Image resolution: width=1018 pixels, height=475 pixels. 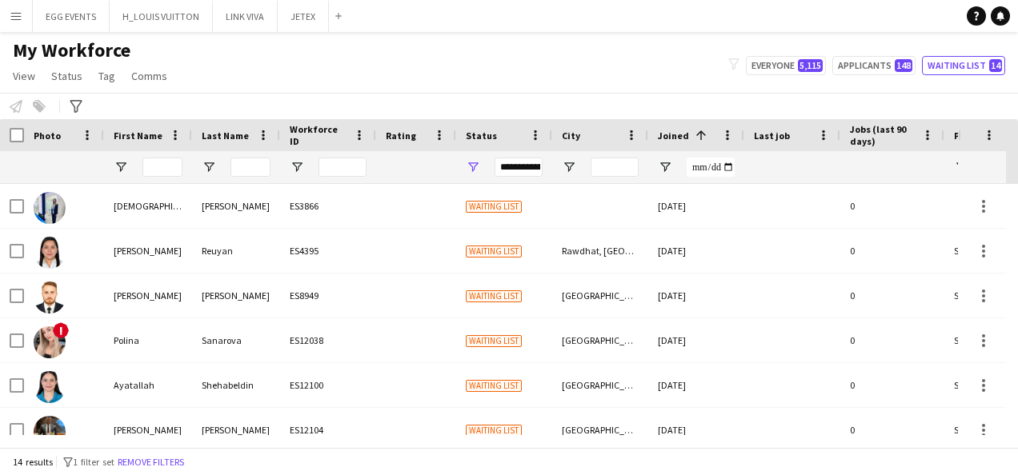 What do you see at coordinates (328, 250) in the screenshot?
I see `div: ES4395` at bounding box center [328, 250].